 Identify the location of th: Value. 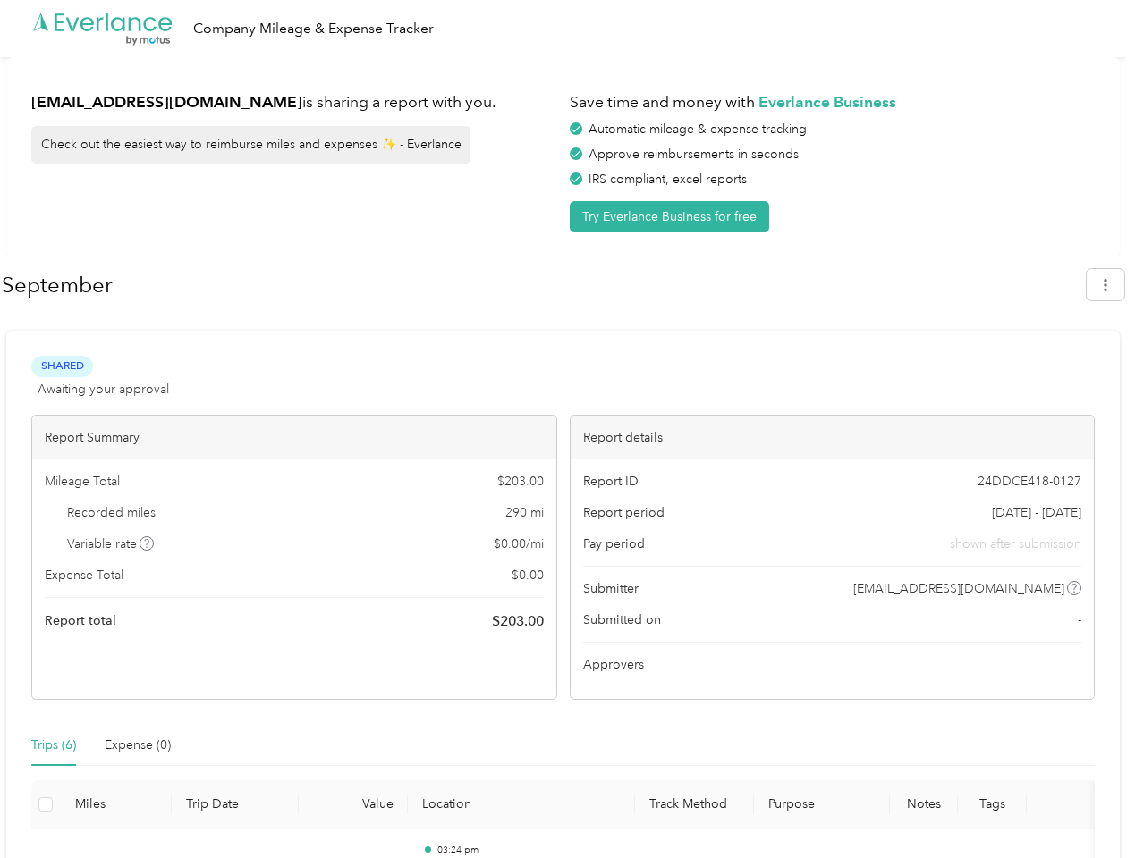
(353, 805).